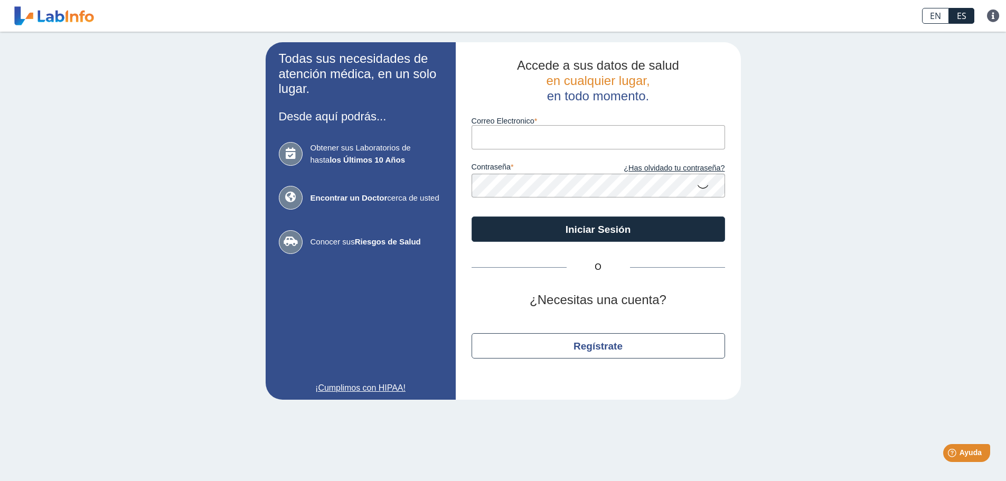 The height and width of the screenshot is (481, 1006). What do you see at coordinates (535, 168) in the screenshot?
I see `label: contraseña` at bounding box center [535, 168].